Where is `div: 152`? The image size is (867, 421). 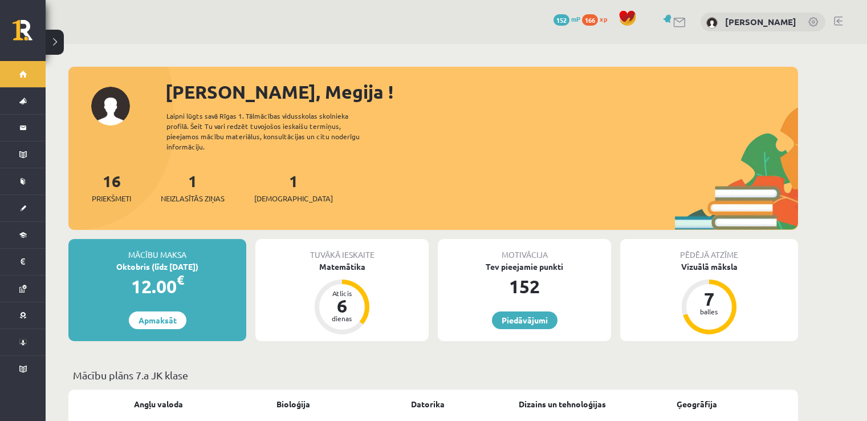 div: 152 is located at coordinates (525, 286).